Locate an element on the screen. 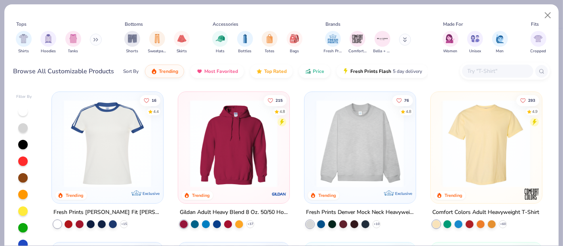  span: 293 is located at coordinates (532, 100).